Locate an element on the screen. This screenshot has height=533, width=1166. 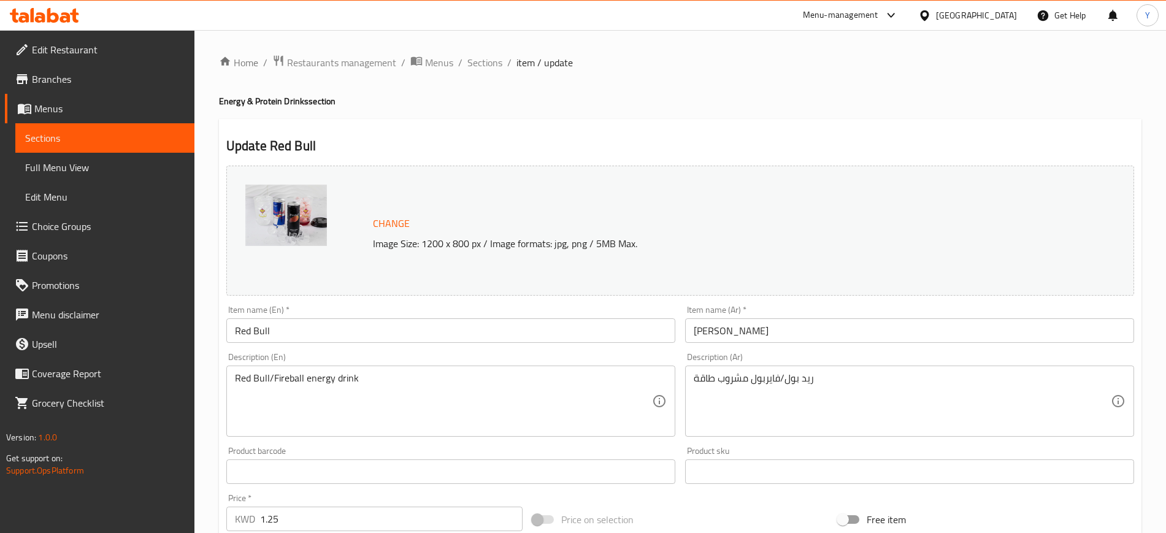
textarea: Red Bull/Fireball energy drink is located at coordinates (443, 401).